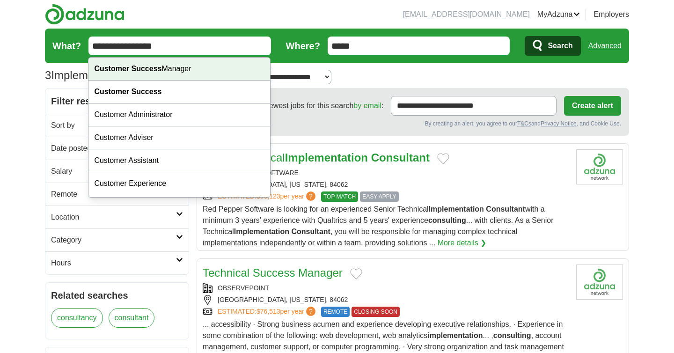 The width and height of the screenshot is (674, 353). Describe the element at coordinates (113, 194) in the screenshot. I see `h2: Remote` at that location.